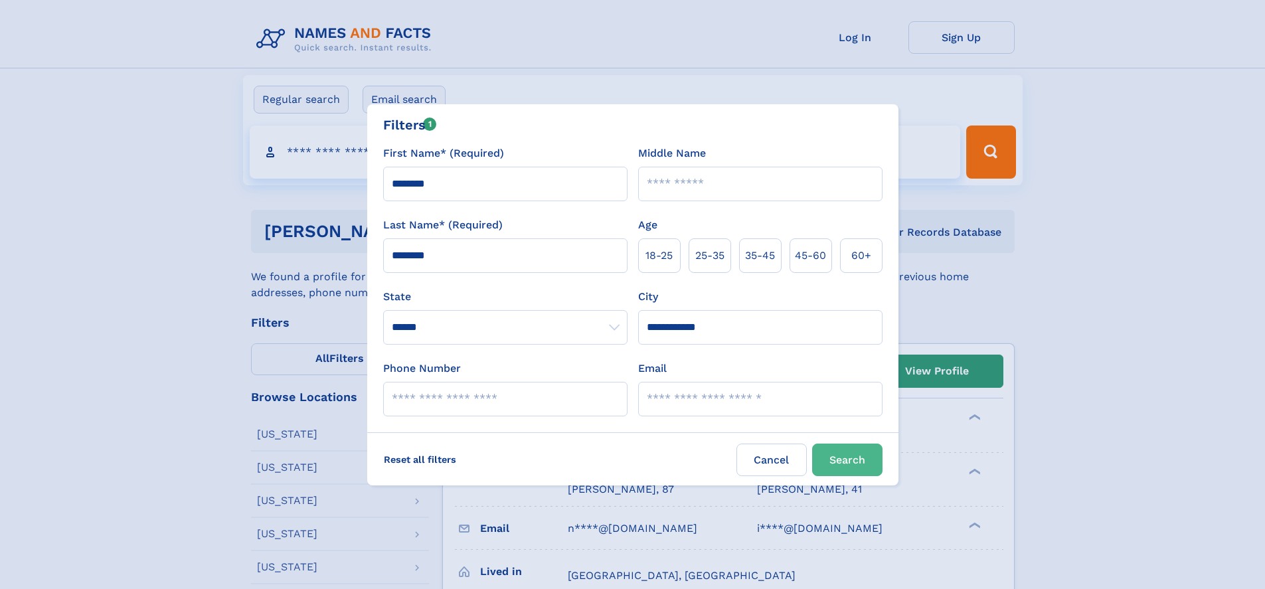 This screenshot has width=1265, height=589. I want to click on span: 45‑60, so click(810, 256).